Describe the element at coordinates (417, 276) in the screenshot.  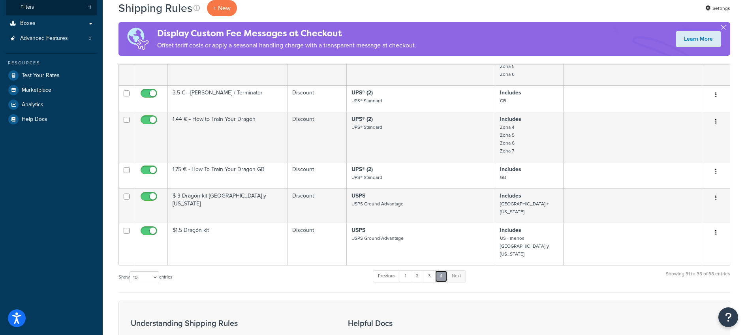
I see `a: 2` at that location.